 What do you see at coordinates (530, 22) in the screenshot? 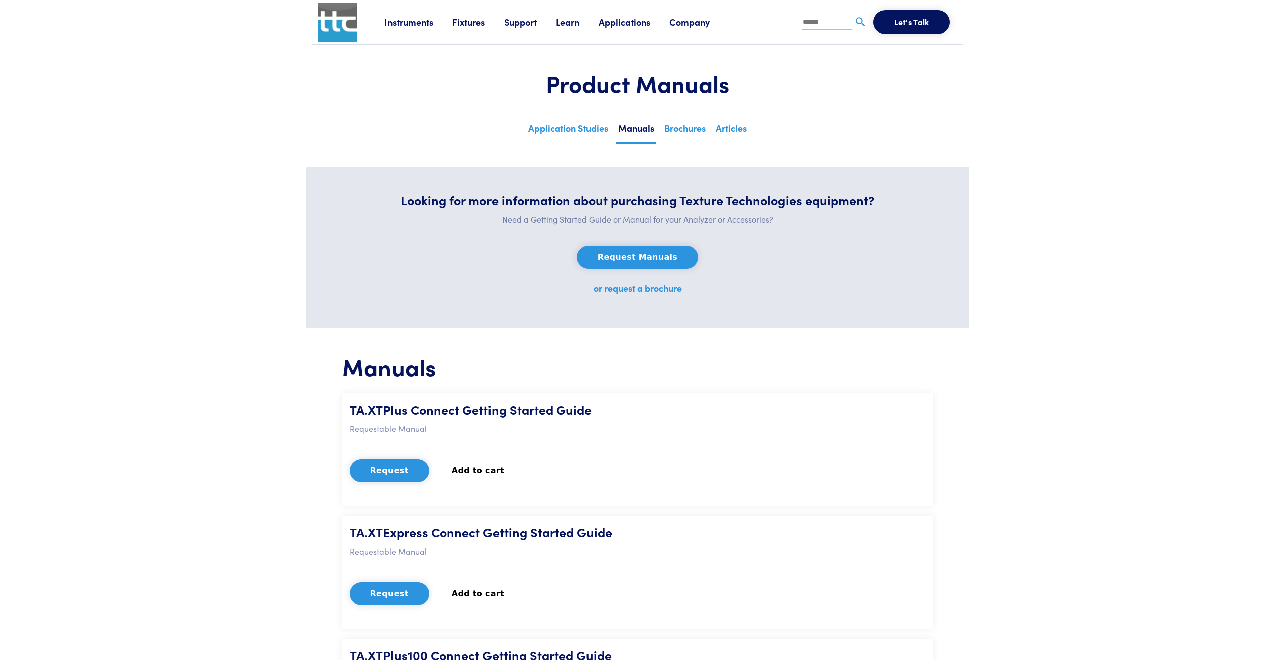
I see `a: Support` at bounding box center [530, 22].